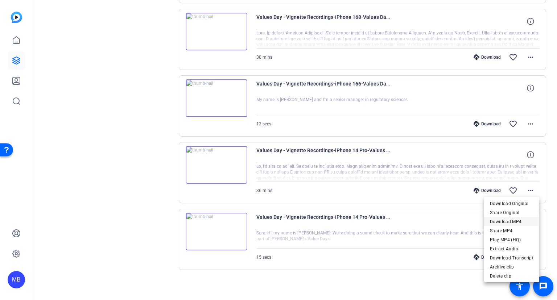  I want to click on span: Play MP4 (HQ), so click(512, 240).